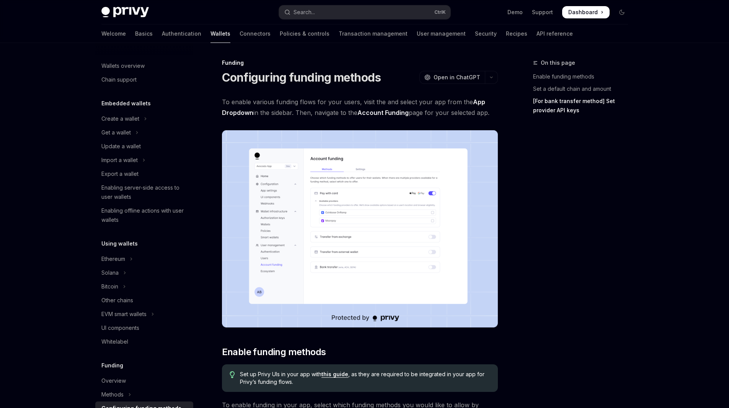 The width and height of the screenshot is (729, 408). What do you see at coordinates (120, 328) in the screenshot?
I see `div: UI components` at bounding box center [120, 328].